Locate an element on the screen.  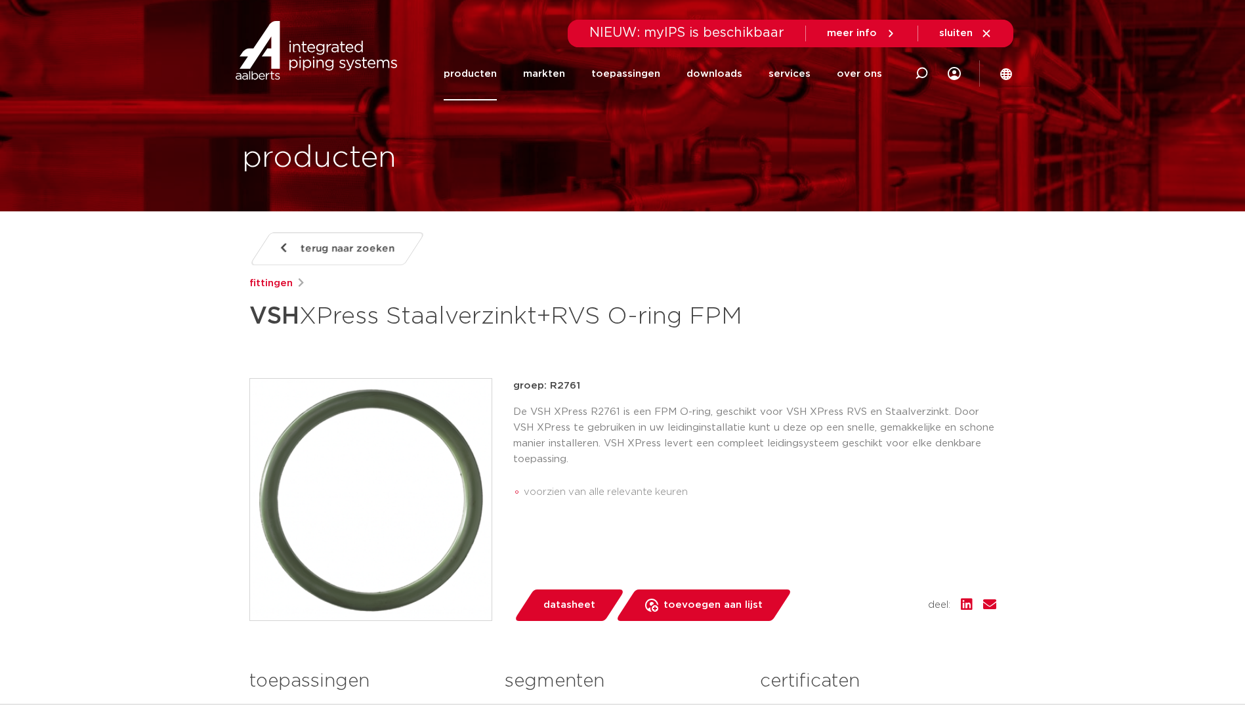
span: meer info is located at coordinates (852, 33).